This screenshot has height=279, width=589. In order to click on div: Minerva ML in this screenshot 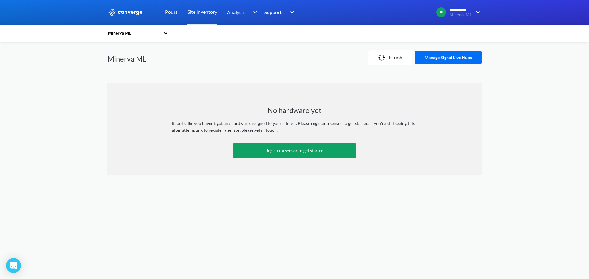, I will do `click(134, 33)`.